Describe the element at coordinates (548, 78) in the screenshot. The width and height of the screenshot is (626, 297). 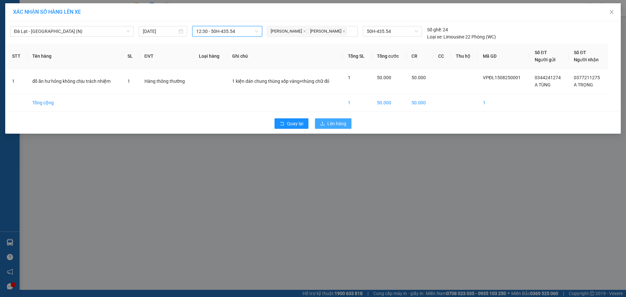
I see `span: 0344241274` at that location.